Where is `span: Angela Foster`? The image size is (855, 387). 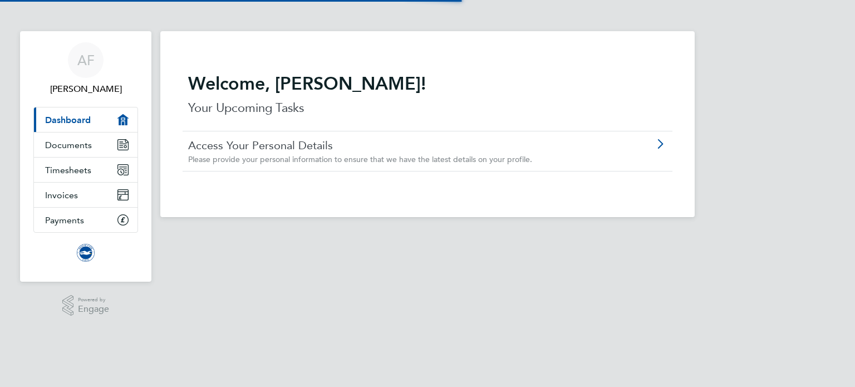
span: Angela Foster is located at coordinates (86, 89).